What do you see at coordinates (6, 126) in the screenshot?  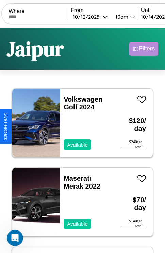 I see `div: Give Feedback` at bounding box center [6, 126].